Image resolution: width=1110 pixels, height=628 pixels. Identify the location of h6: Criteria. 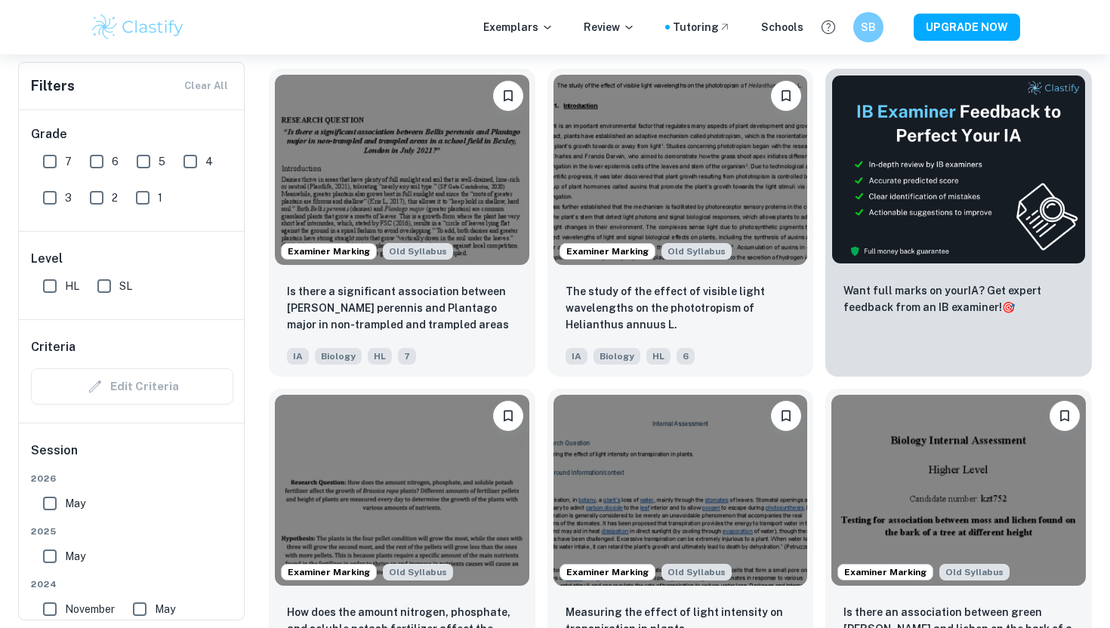
(53, 347).